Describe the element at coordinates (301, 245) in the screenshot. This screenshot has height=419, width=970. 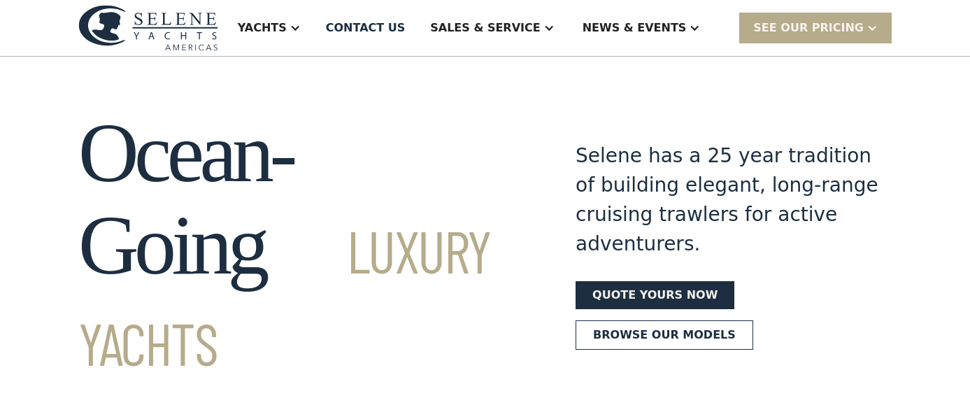
I see `h1: Ocean-Going` at that location.